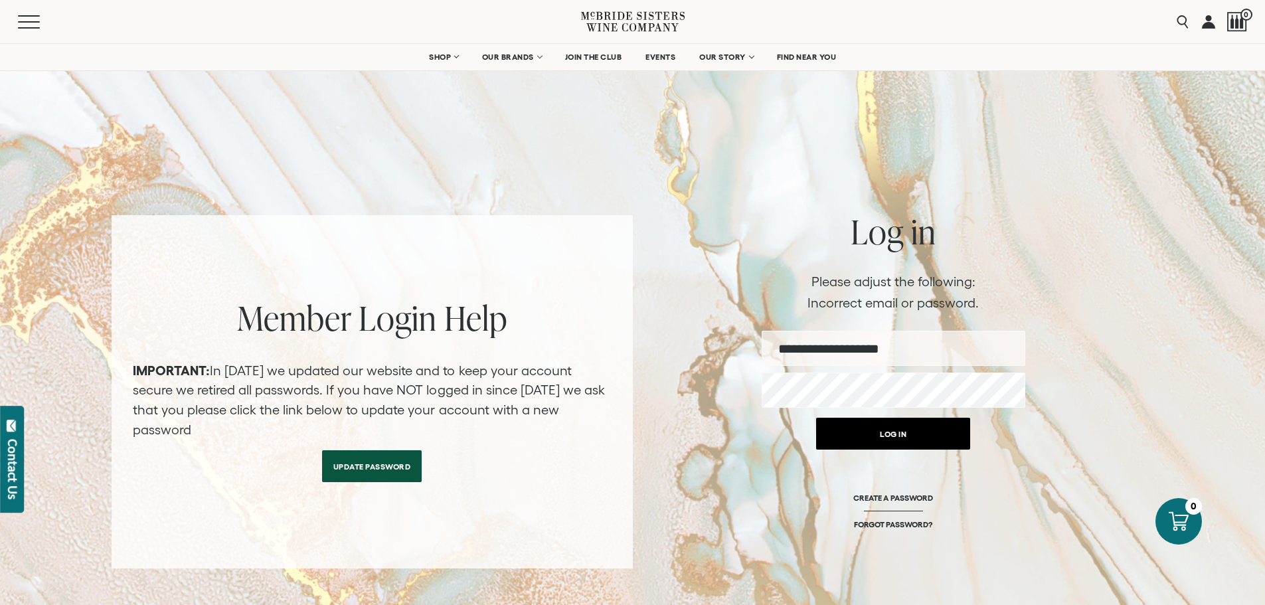  I want to click on a: FIND NEAR YOU, so click(807, 57).